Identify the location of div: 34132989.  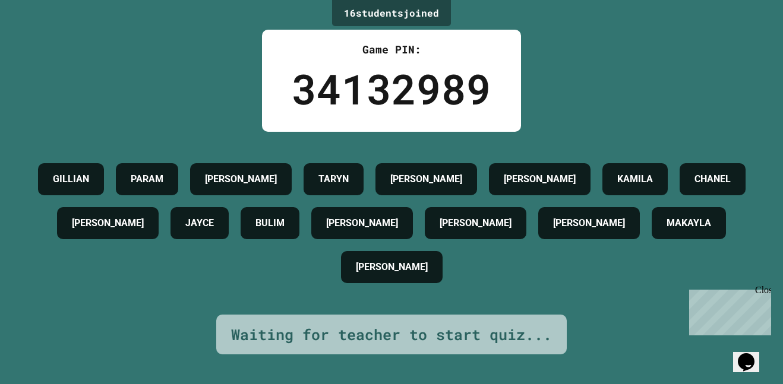
(391, 89).